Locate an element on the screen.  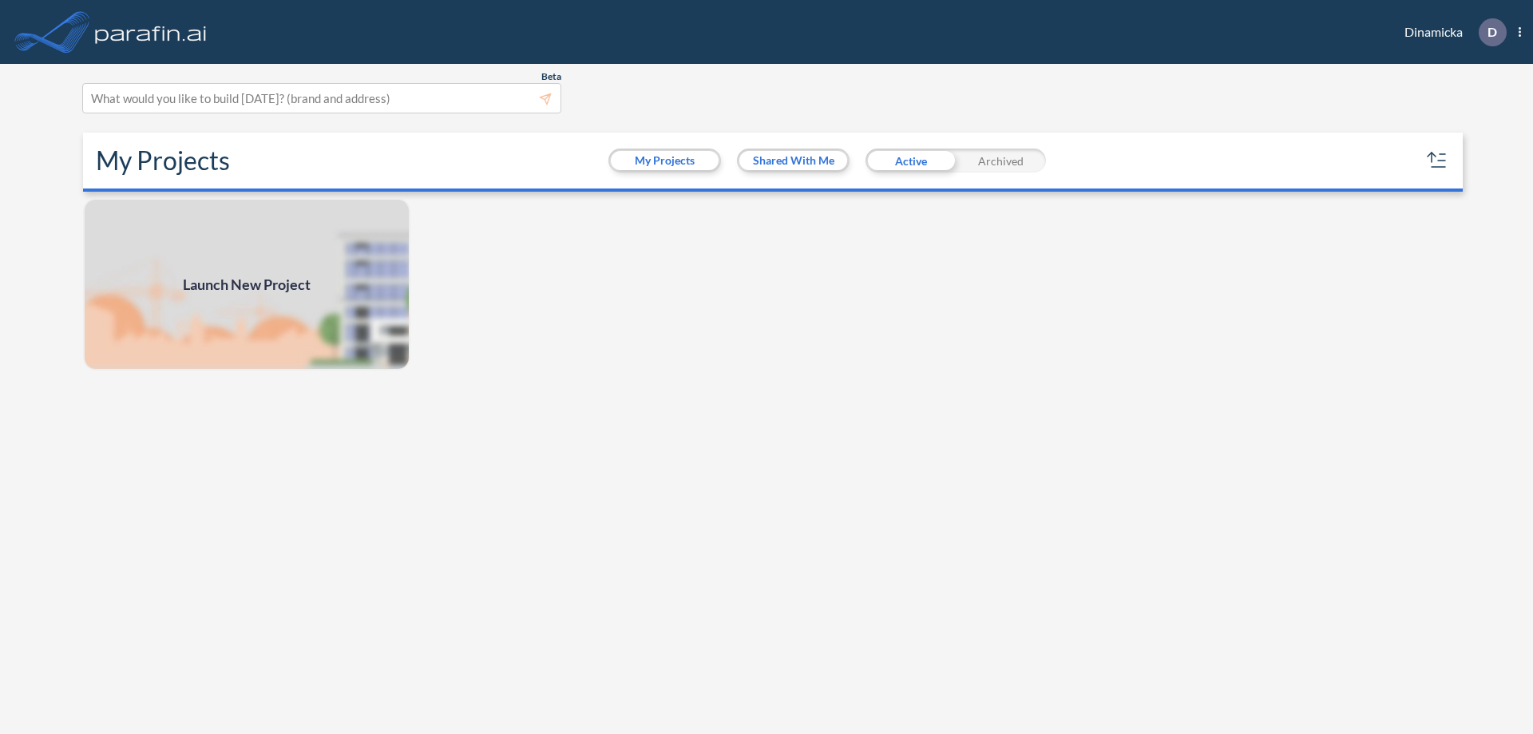
div: Dinamicka is located at coordinates (1451, 32).